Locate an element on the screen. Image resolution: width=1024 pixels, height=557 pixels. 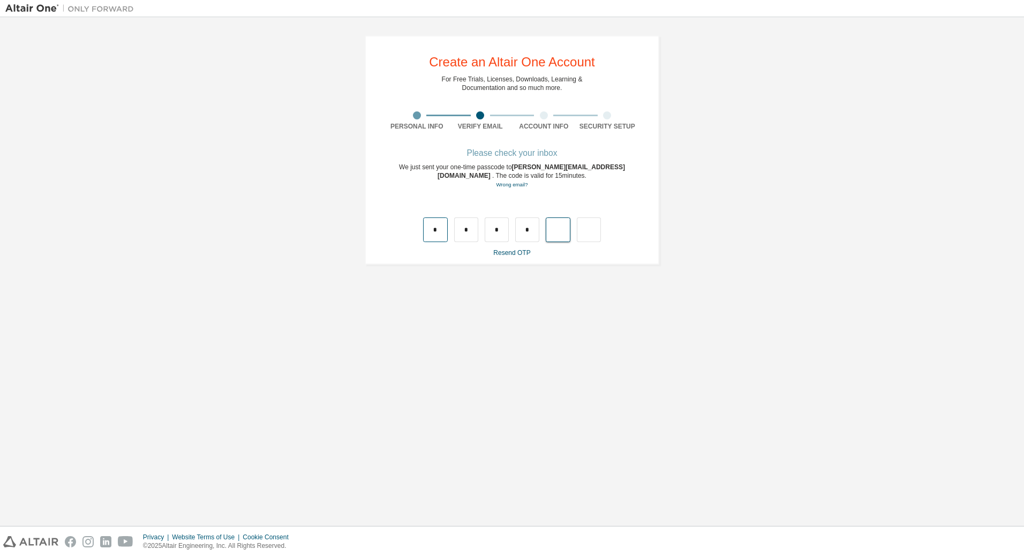
div: Privacy is located at coordinates (158, 537).